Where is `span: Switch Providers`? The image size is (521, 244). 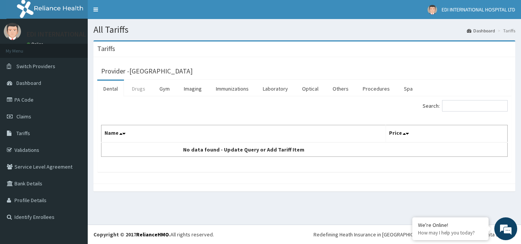 span: Switch Providers is located at coordinates (36, 66).